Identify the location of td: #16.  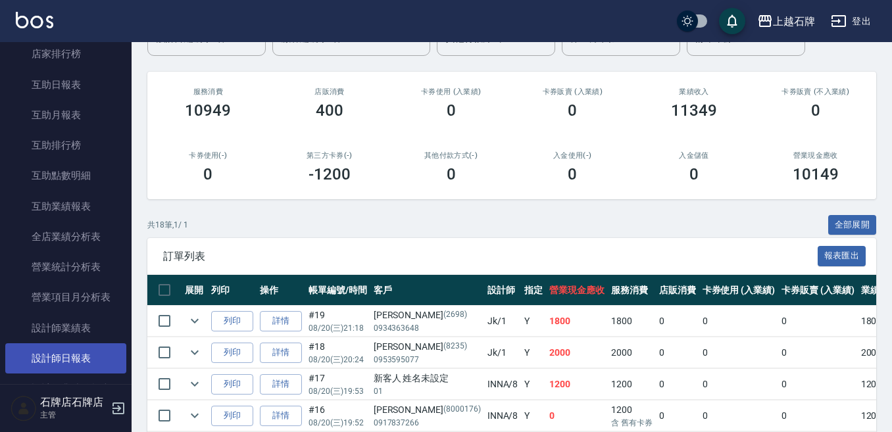
(338, 416).